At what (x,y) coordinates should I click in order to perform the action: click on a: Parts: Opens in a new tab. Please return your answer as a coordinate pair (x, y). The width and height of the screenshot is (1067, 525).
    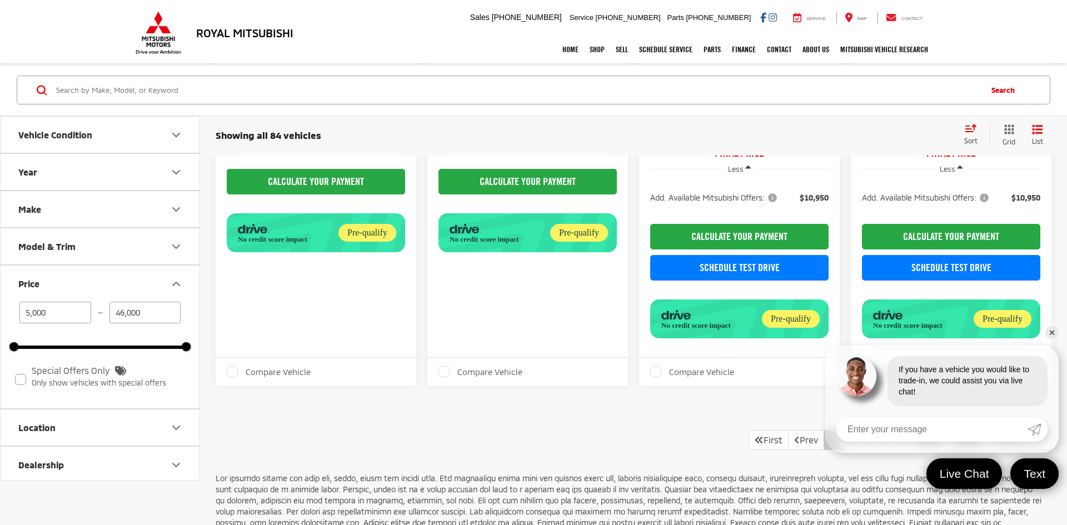
    Looking at the image, I should click on (712, 49).